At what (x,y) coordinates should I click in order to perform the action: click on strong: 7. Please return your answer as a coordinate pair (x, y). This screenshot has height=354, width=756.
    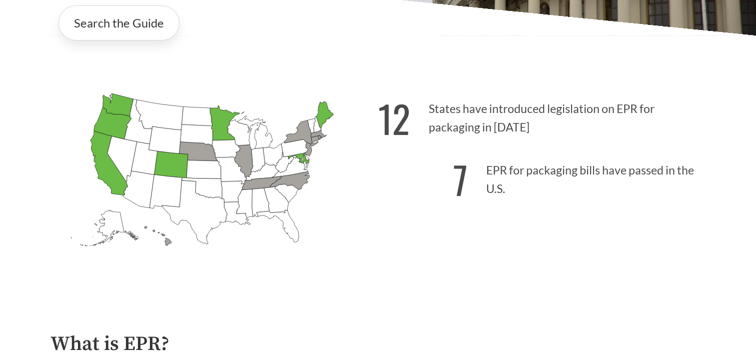
    Looking at the image, I should click on (460, 179).